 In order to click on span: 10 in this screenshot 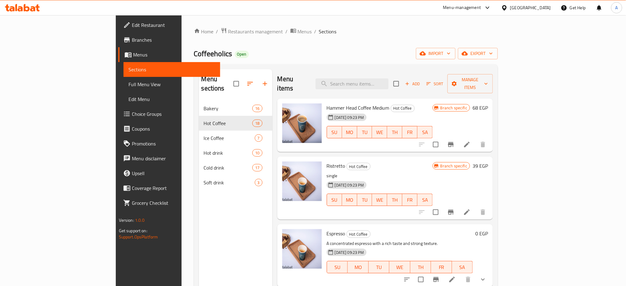, I will do `click(257, 153)`.